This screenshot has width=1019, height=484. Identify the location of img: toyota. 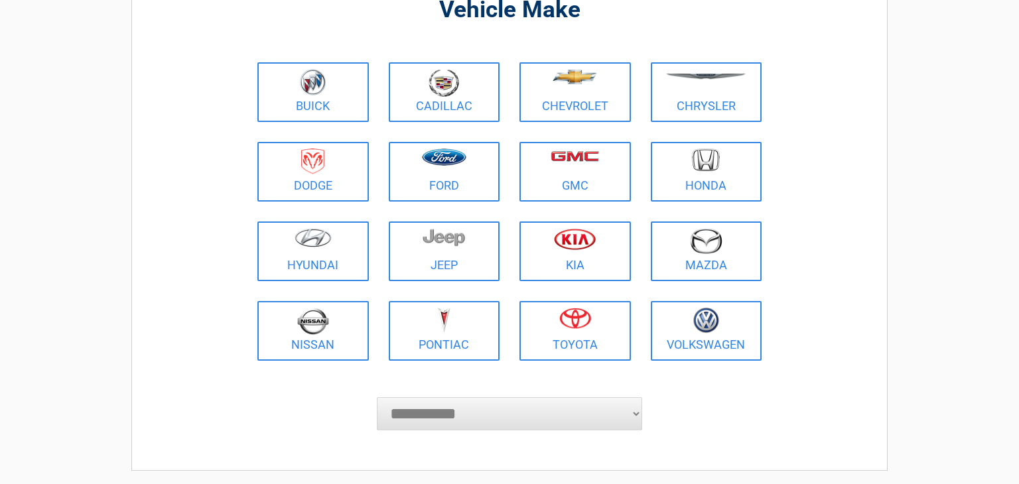
(575, 318).